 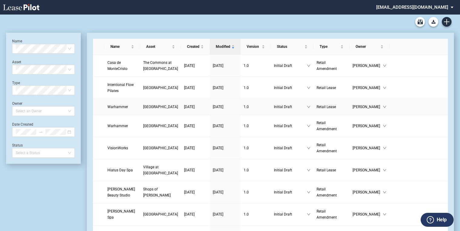 I want to click on span: Village at Stone Oak, so click(x=160, y=170).